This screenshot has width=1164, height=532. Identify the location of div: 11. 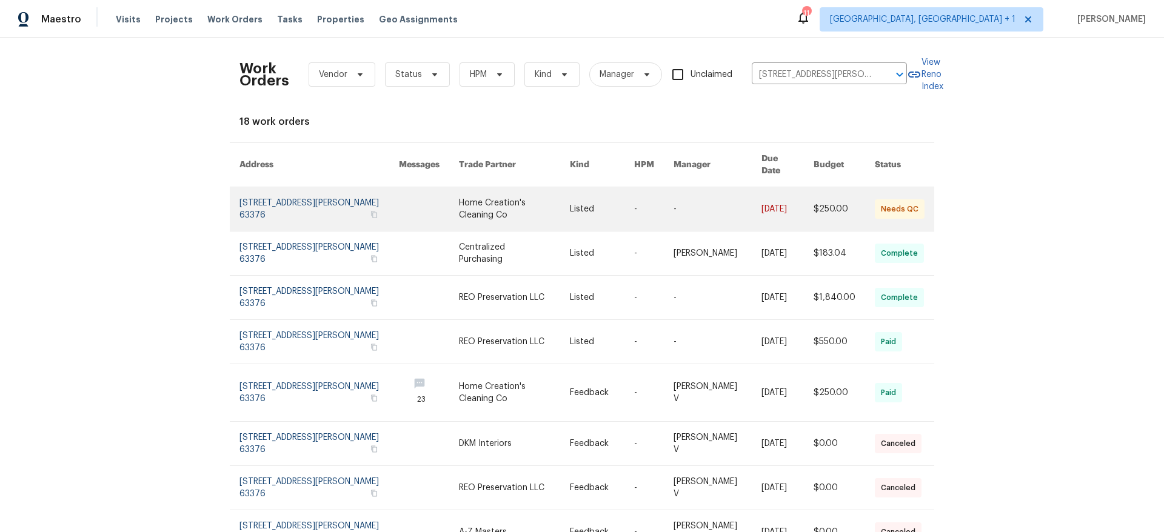
(806, 13).